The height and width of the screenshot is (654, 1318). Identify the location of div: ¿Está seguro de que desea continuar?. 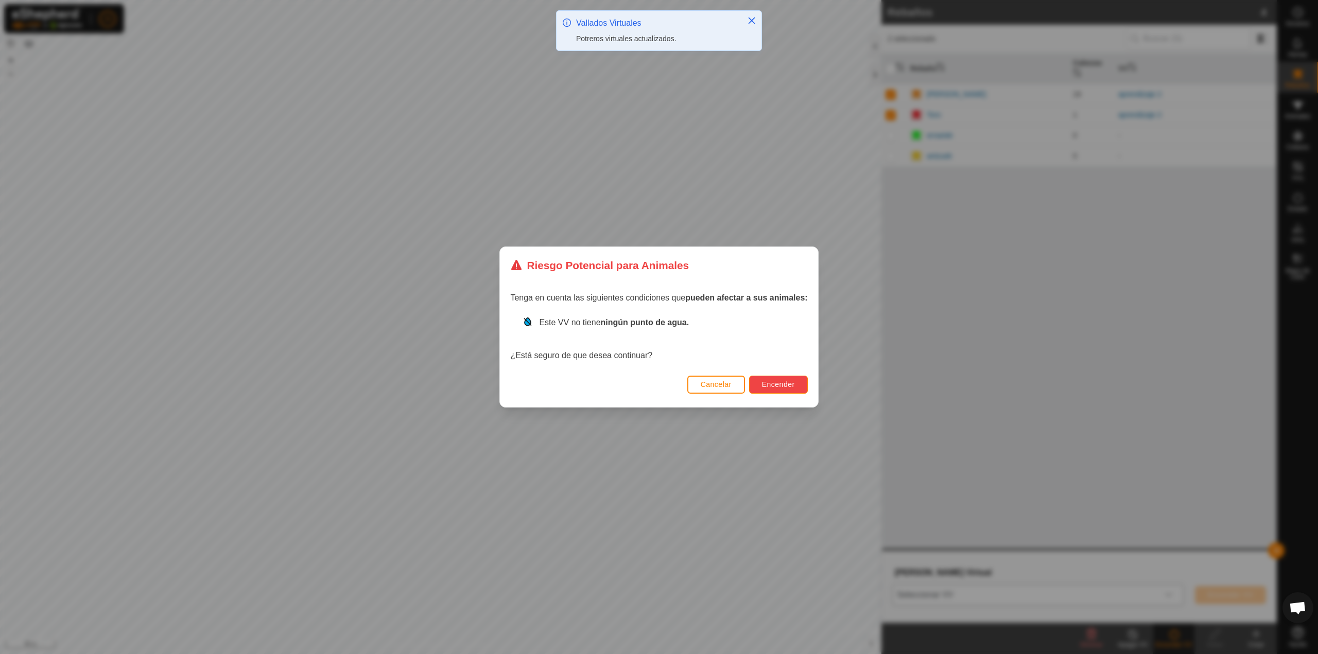
(658, 339).